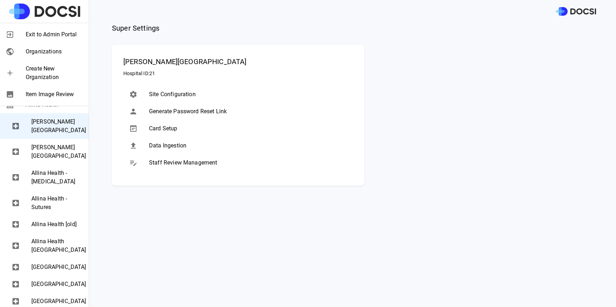  What do you see at coordinates (54, 73) in the screenshot?
I see `span: Create New Organization` at bounding box center [54, 73].